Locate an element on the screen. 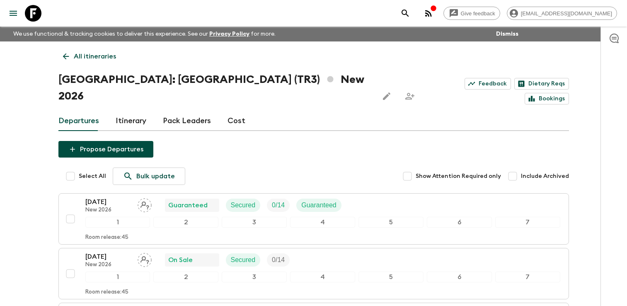 Image resolution: width=627 pixels, height=306 pixels. a: Pack Leaders is located at coordinates (187, 121).